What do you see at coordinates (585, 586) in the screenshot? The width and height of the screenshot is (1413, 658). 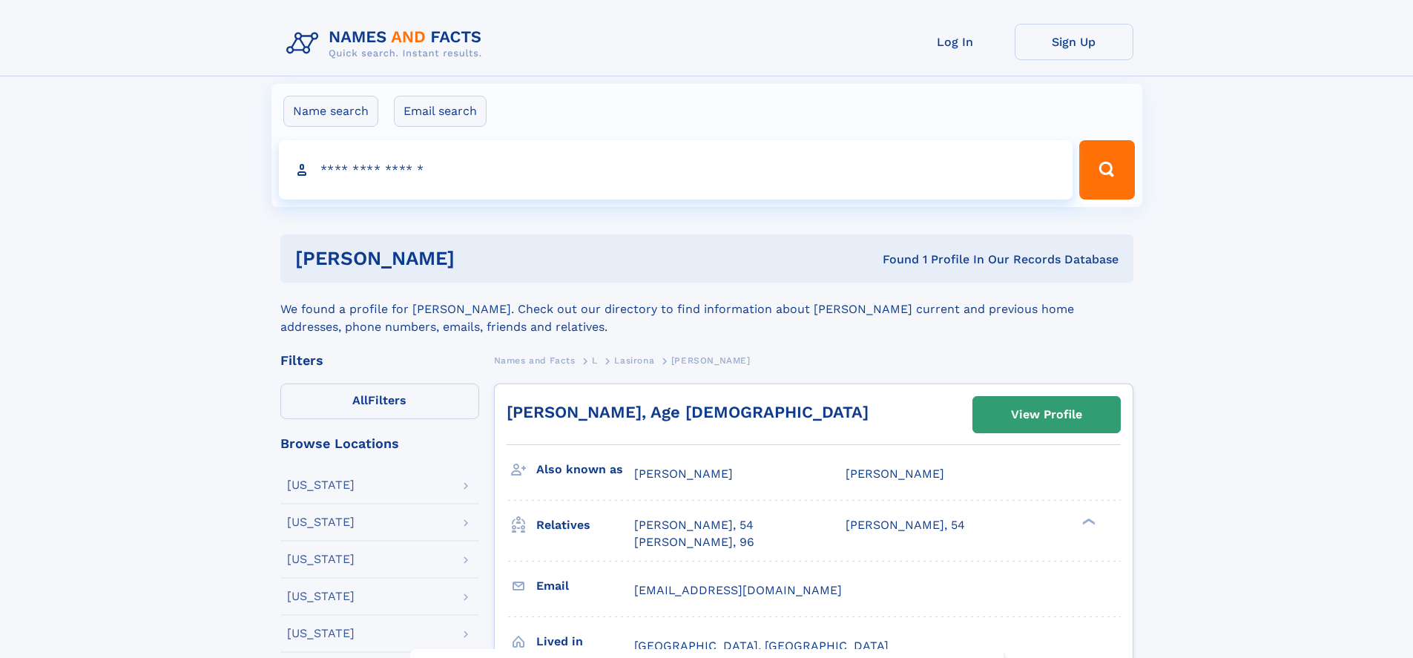 I see `h3: Email` at bounding box center [585, 586].